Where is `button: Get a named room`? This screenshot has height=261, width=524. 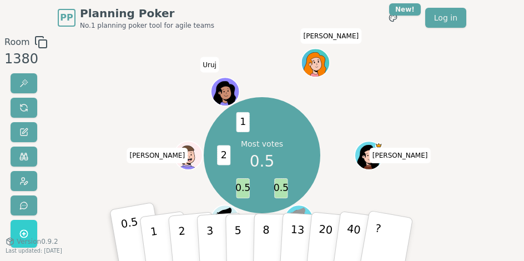
button: Get a named room is located at coordinates (24, 234).